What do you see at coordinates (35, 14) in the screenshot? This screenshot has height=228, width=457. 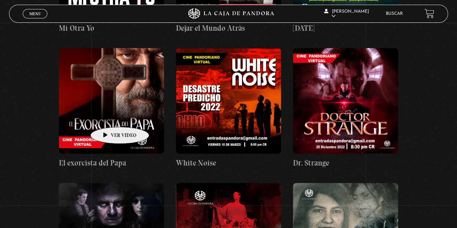 I see `span: Menu` at bounding box center [35, 14].